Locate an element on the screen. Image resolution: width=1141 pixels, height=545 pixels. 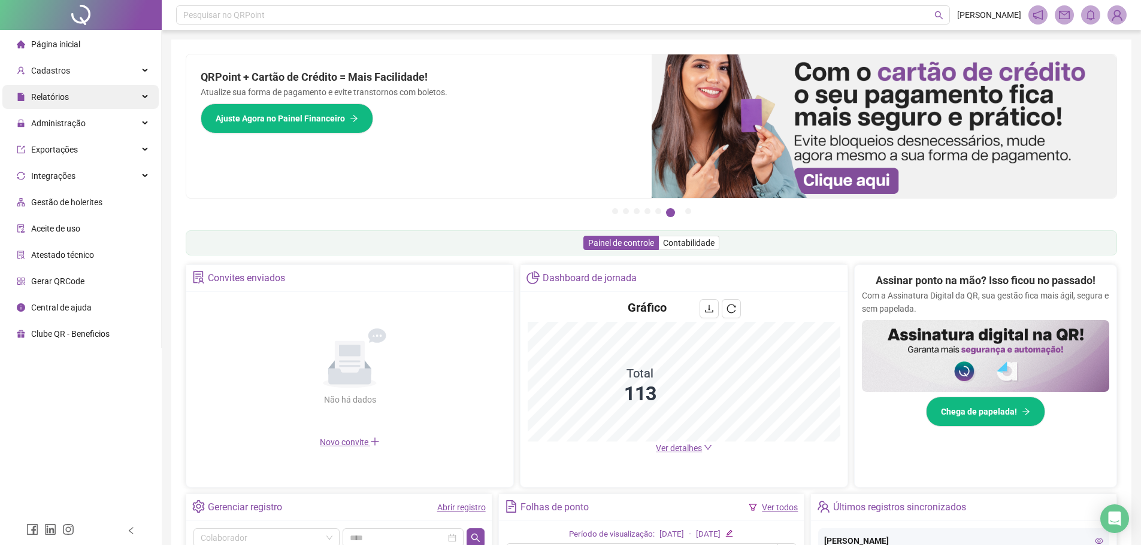
span: file-text is located at coordinates (511, 506).